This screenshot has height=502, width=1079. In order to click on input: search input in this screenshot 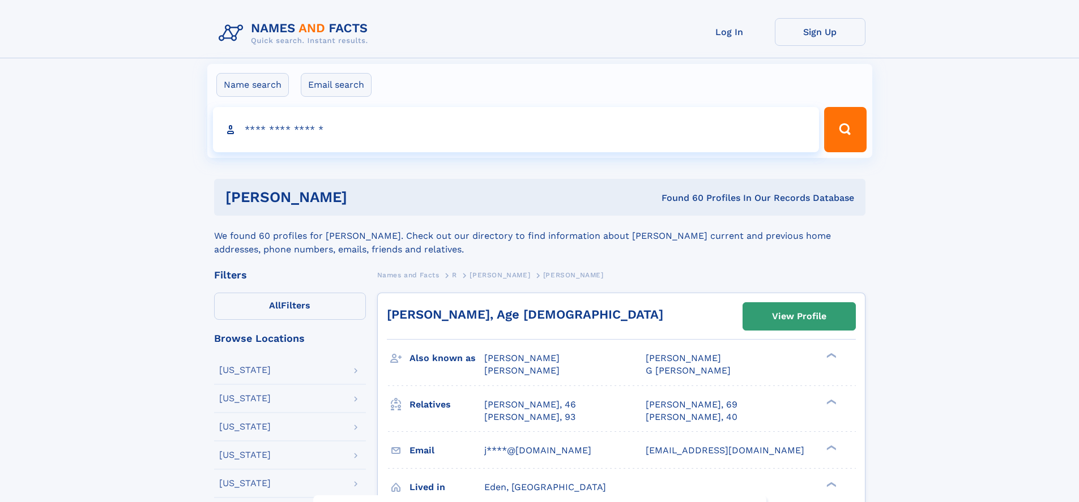, I will do `click(516, 130)`.